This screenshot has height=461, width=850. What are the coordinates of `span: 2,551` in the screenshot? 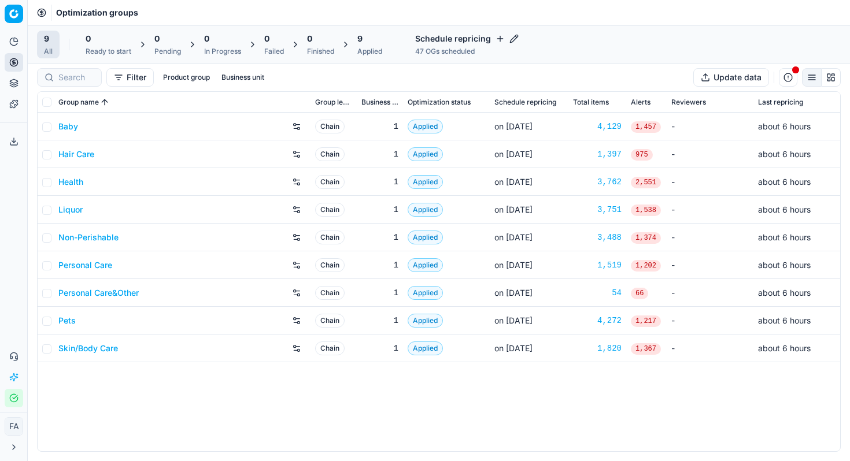 It's located at (646, 183).